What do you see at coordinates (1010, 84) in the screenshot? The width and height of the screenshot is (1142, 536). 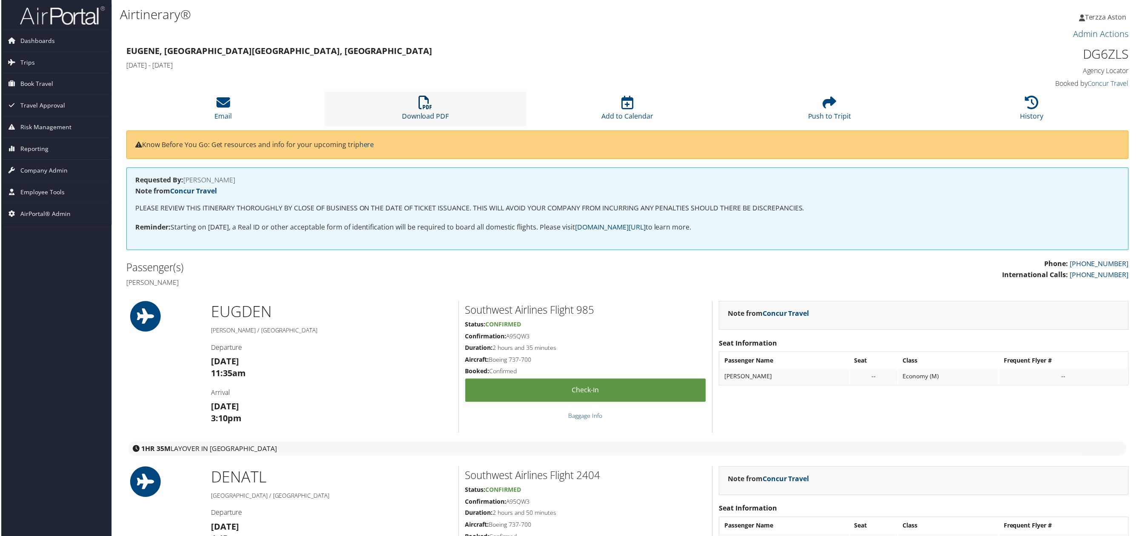 I see `h4: Booked by` at bounding box center [1010, 84].